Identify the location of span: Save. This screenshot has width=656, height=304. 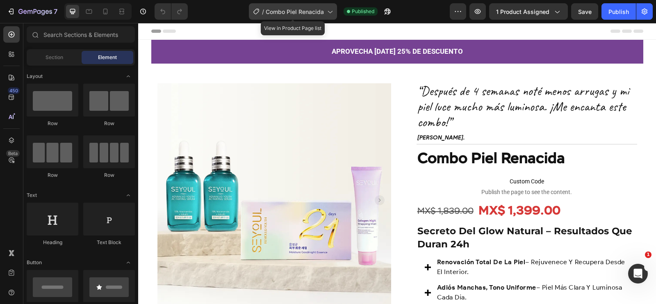
(585, 11).